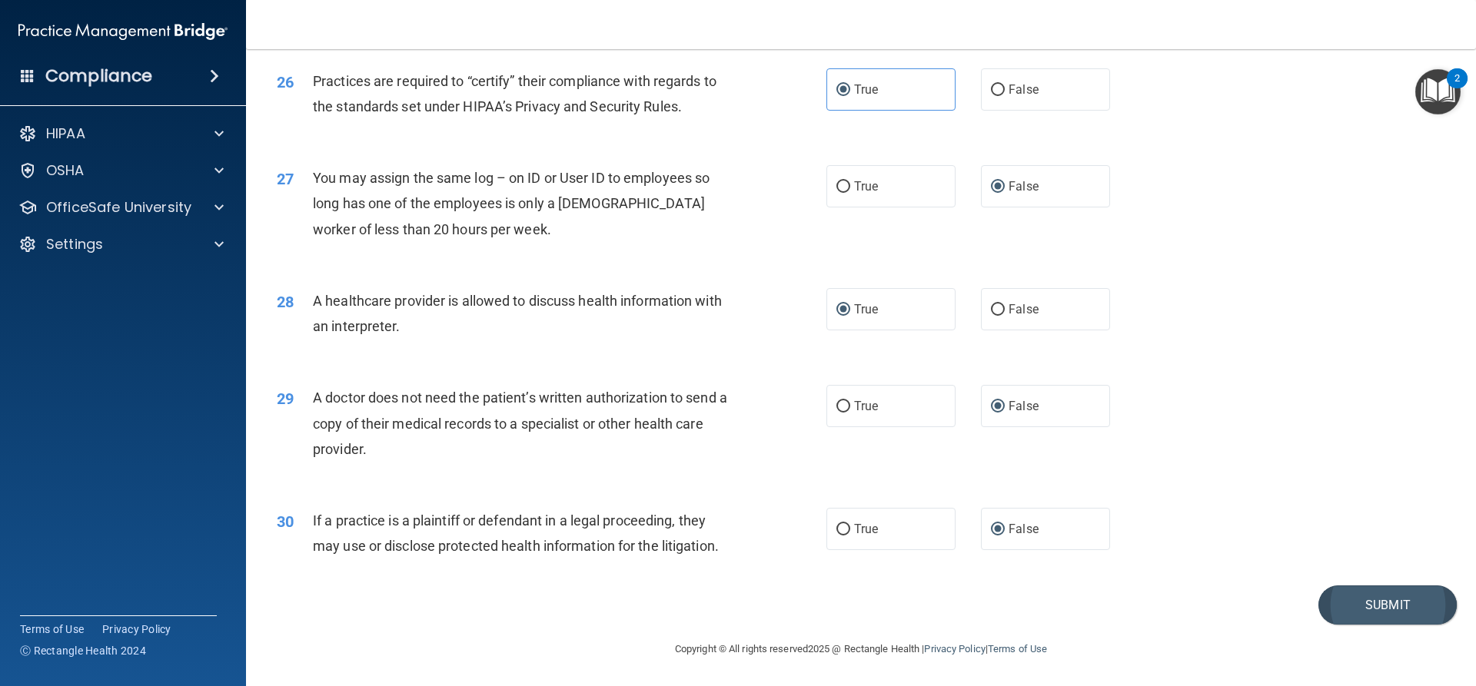 The image size is (1476, 686). Describe the element at coordinates (121, 208) in the screenshot. I see `a: OfficeSafe University` at that location.